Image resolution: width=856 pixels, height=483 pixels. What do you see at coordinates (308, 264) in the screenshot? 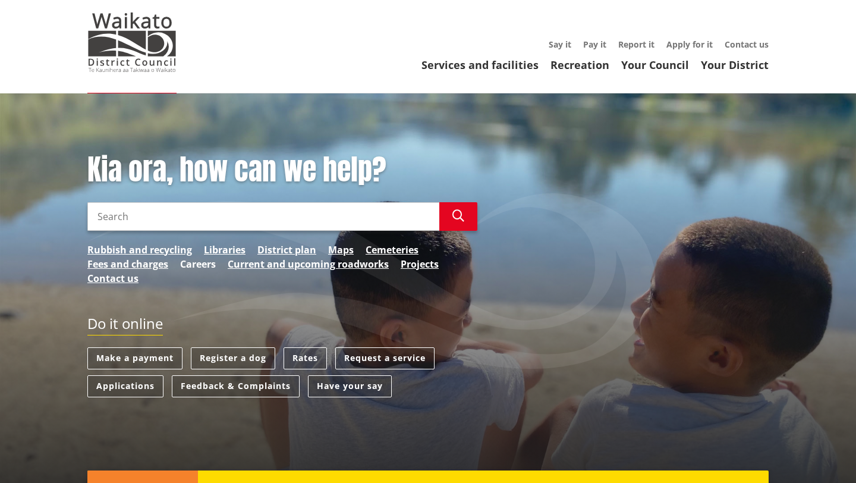
I see `a: Current and upcoming roadworks` at bounding box center [308, 264].